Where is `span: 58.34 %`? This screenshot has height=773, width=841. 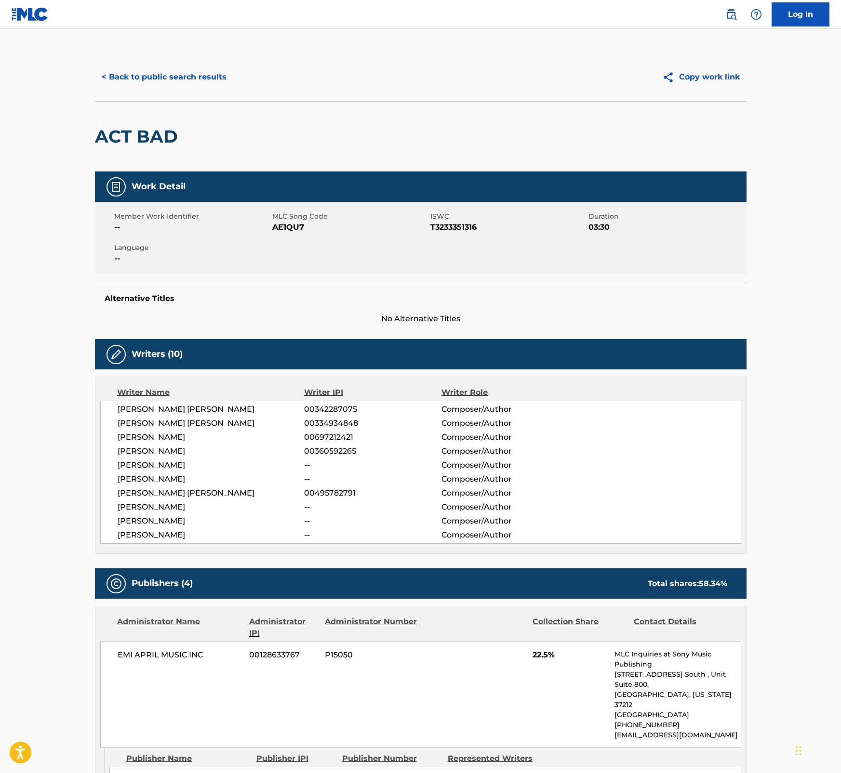 span: 58.34 % is located at coordinates (713, 583).